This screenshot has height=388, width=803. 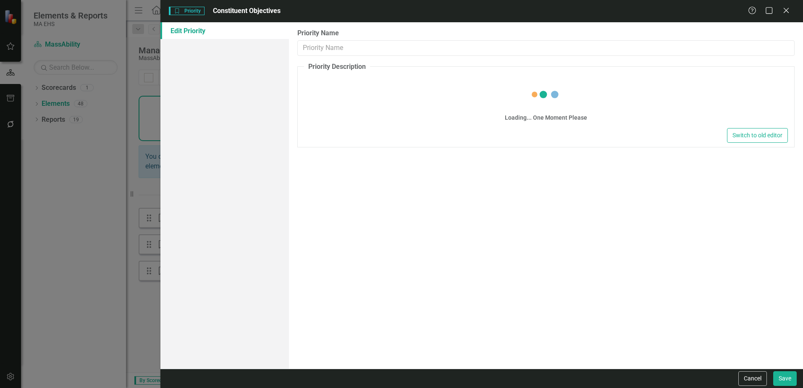 What do you see at coordinates (785, 379) in the screenshot?
I see `button: Save` at bounding box center [785, 379].